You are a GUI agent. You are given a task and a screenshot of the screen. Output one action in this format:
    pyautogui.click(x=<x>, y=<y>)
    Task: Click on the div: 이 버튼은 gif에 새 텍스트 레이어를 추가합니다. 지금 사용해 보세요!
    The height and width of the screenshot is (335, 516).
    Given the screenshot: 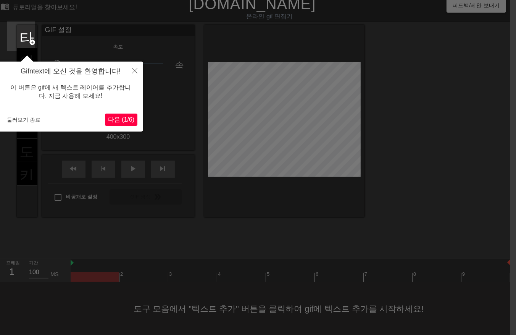 What is the action you would take?
    pyautogui.click(x=71, y=92)
    